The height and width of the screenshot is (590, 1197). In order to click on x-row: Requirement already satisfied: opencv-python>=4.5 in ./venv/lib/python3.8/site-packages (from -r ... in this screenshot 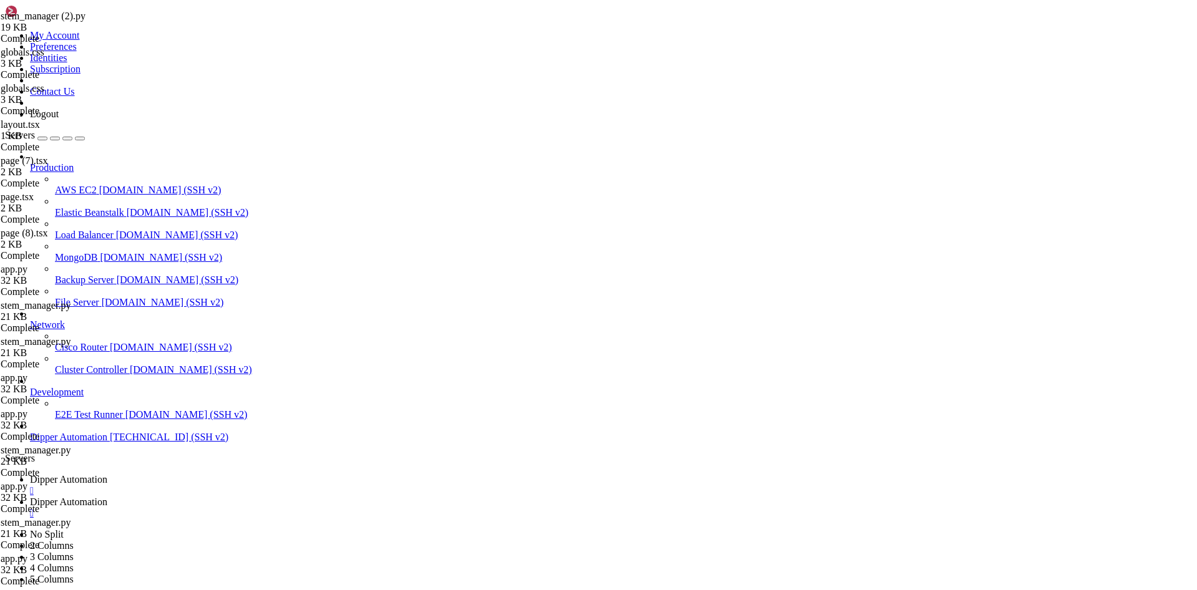, I will do `click(520, 265)`.